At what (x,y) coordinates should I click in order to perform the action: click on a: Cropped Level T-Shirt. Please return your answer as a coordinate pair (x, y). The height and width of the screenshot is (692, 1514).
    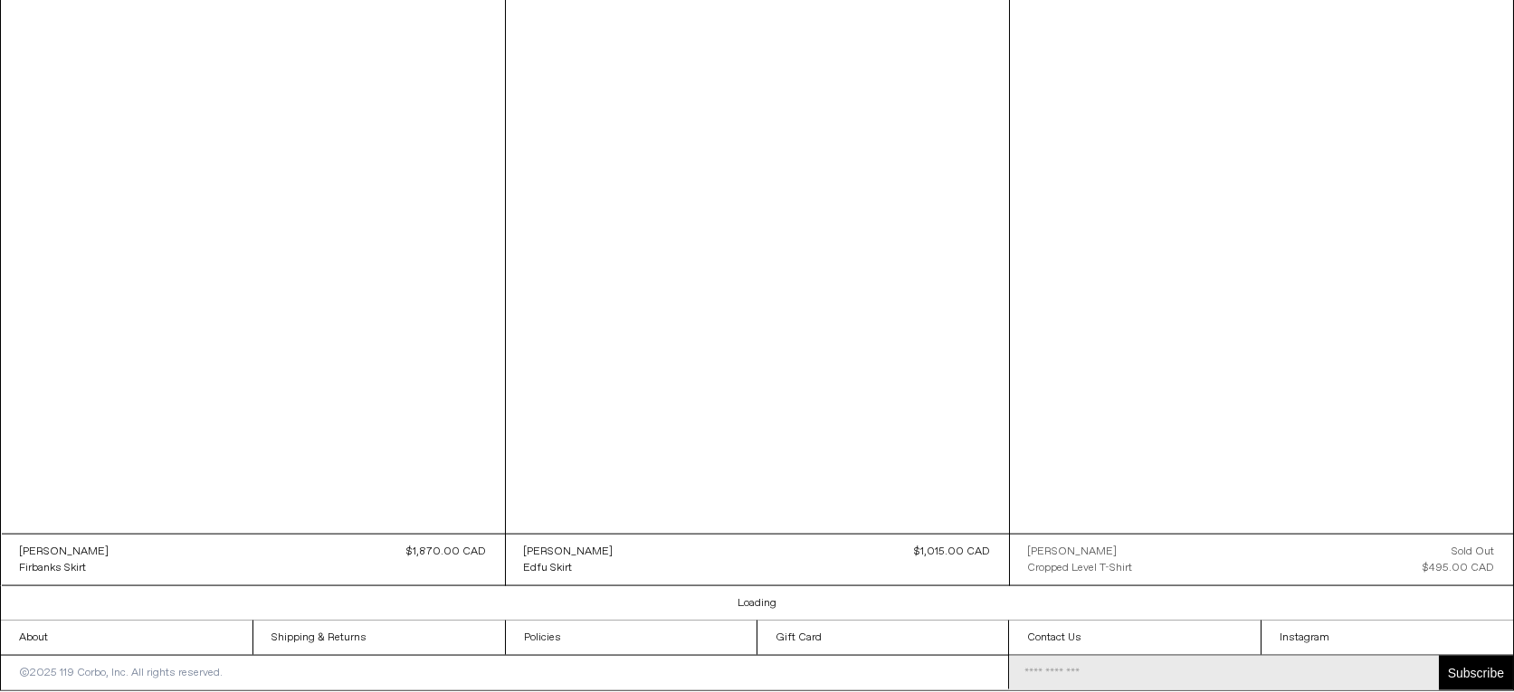
    Looking at the image, I should click on (1081, 568).